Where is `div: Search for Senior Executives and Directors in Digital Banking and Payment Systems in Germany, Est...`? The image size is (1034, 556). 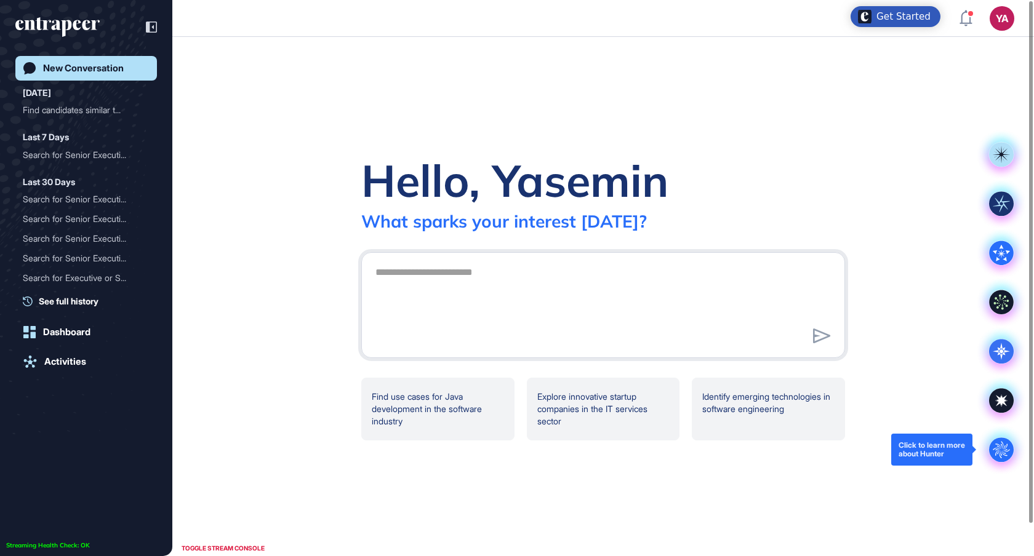
div: Search for Senior Executives and Directors in Digital Banking and Payment Systems in Germany, Est... is located at coordinates (86, 199).